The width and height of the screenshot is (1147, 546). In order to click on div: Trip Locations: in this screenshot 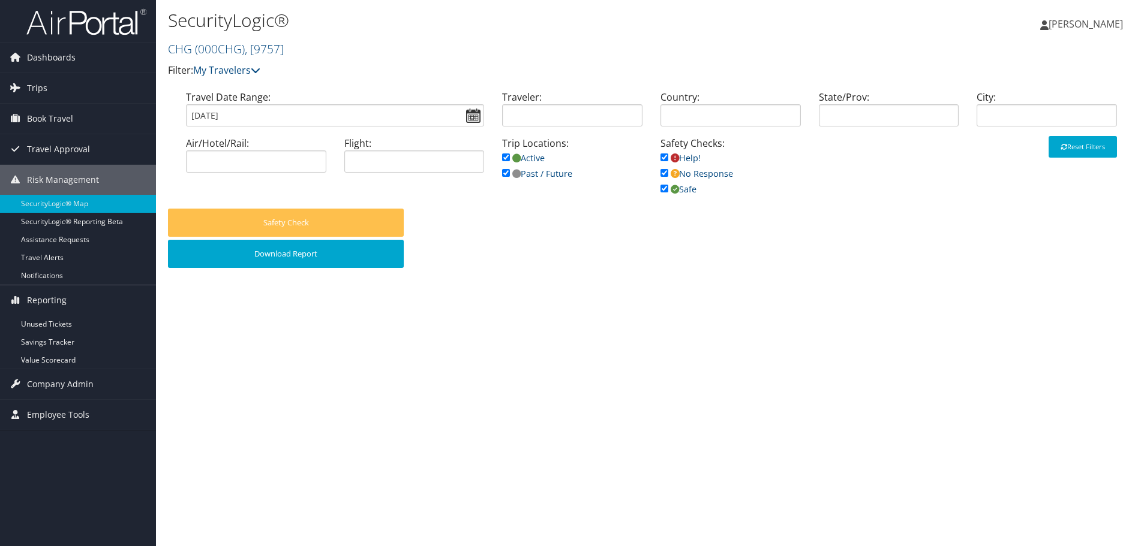, I will do `click(572, 164)`.